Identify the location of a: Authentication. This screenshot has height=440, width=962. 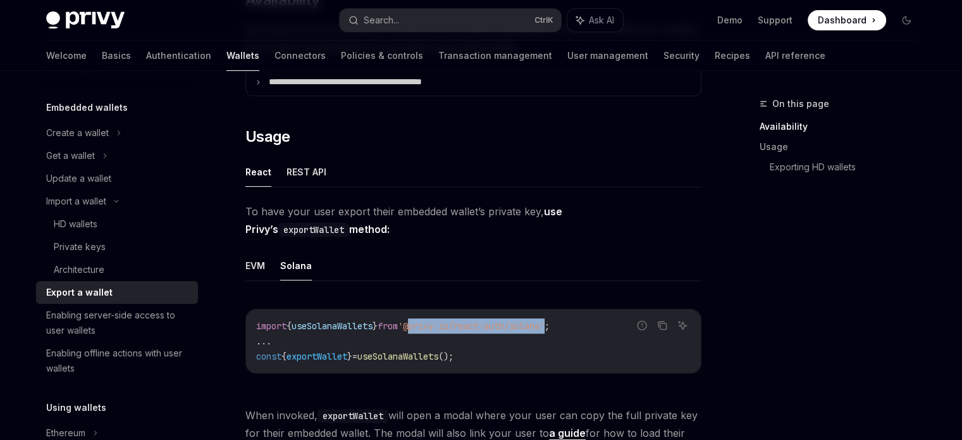
(178, 56).